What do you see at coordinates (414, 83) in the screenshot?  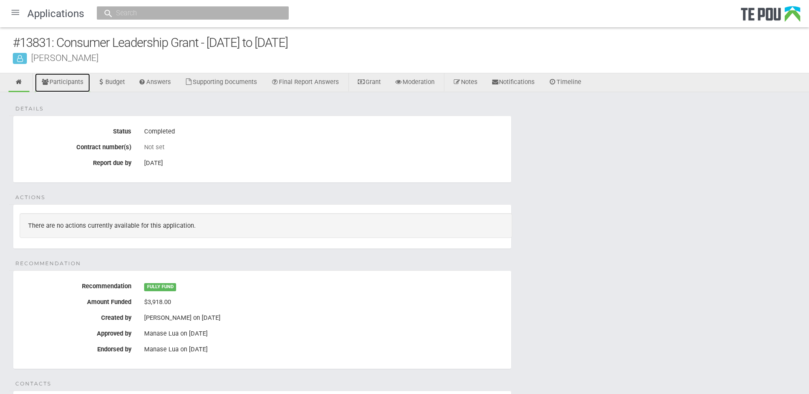 I see `a: Moderation` at bounding box center [414, 83].